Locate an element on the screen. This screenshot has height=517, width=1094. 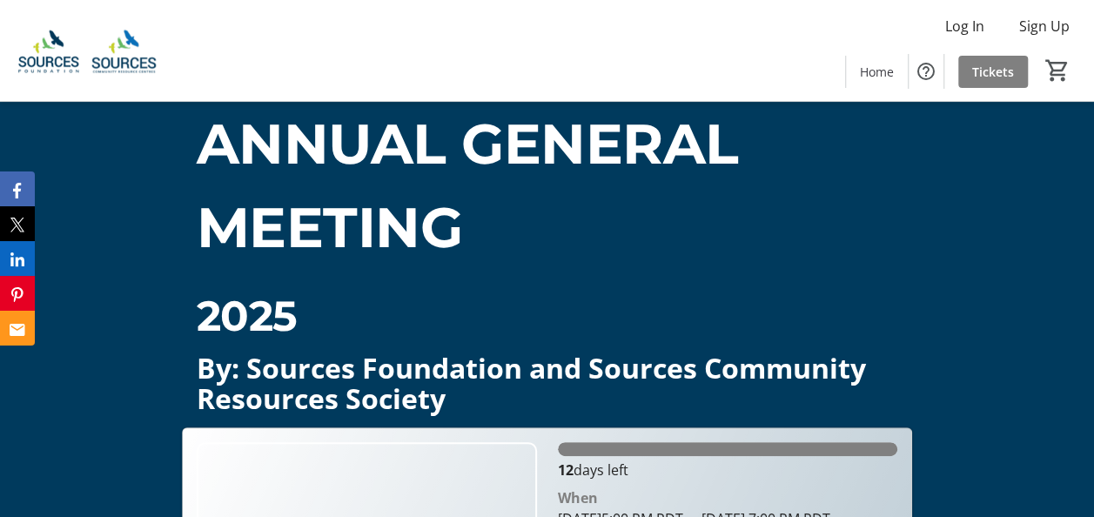
button: Help is located at coordinates (926, 71).